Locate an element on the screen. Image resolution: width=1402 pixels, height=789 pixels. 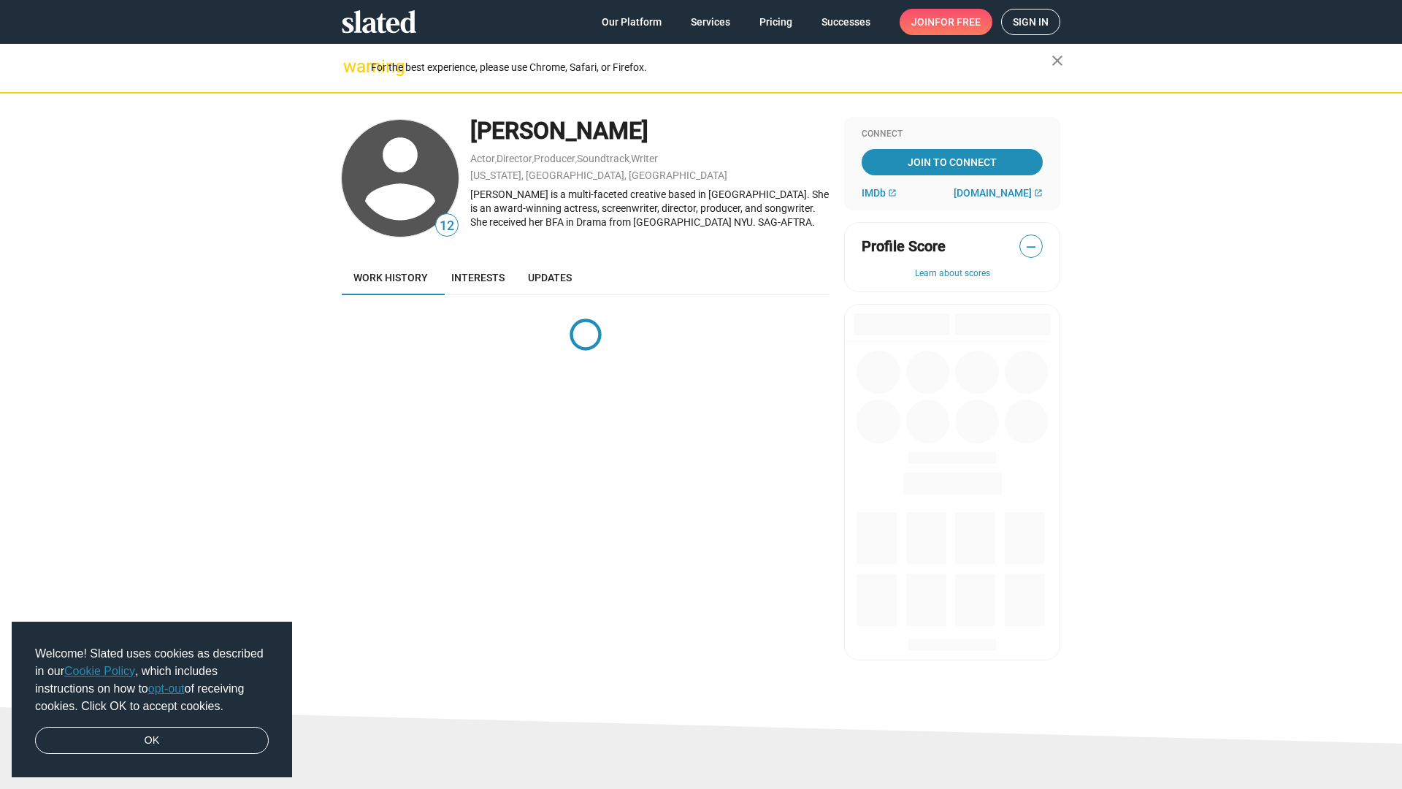
a: opt-out is located at coordinates (167, 688).